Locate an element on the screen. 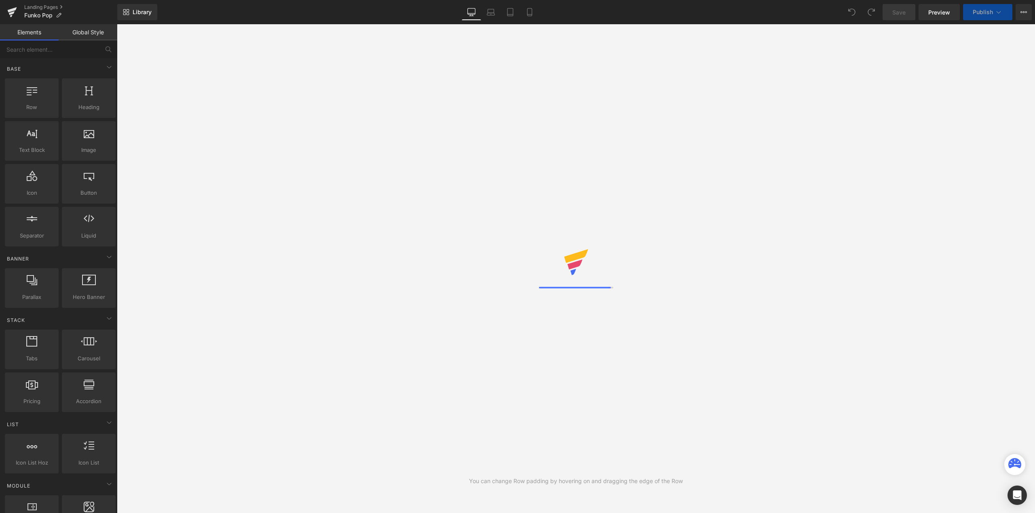 This screenshot has height=513, width=1035. span: Hero Banner is located at coordinates (89, 297).